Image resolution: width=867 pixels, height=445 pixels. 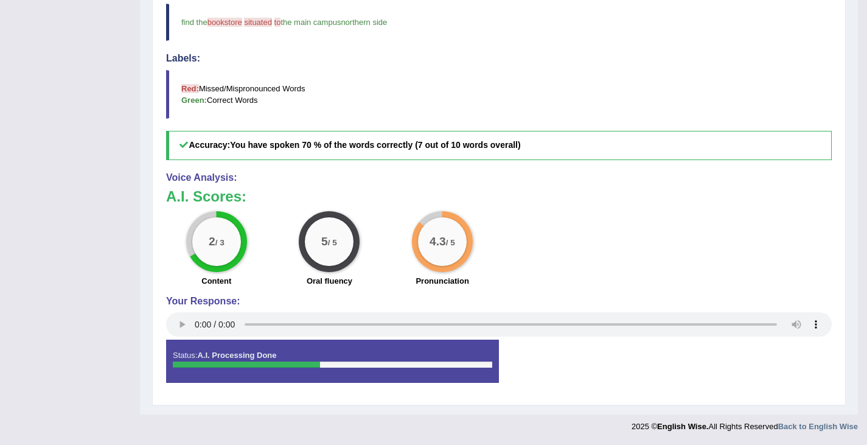 I want to click on strong: Back to English Wise, so click(x=817, y=426).